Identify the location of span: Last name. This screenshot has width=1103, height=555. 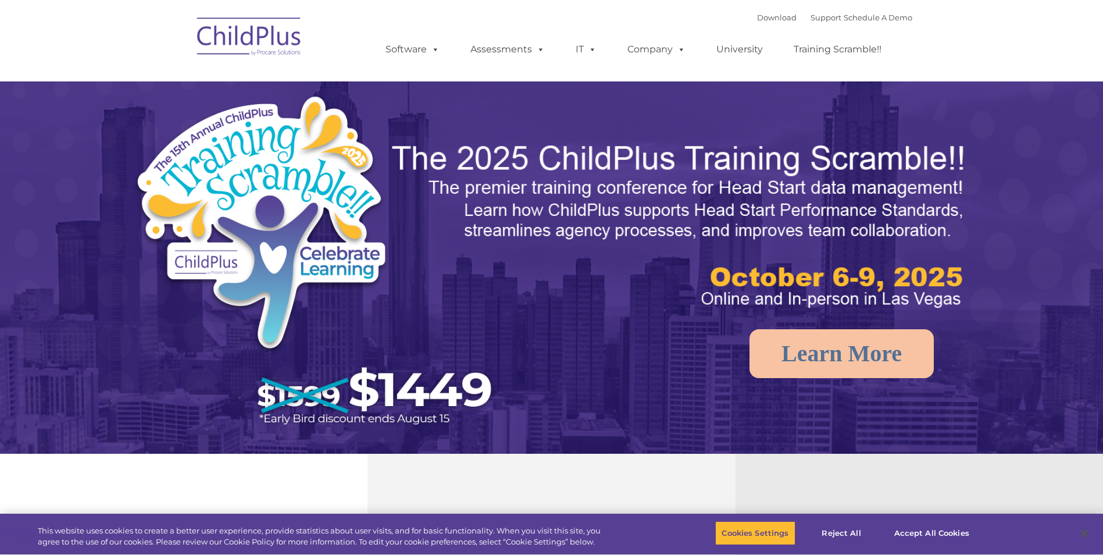
(179, 81).